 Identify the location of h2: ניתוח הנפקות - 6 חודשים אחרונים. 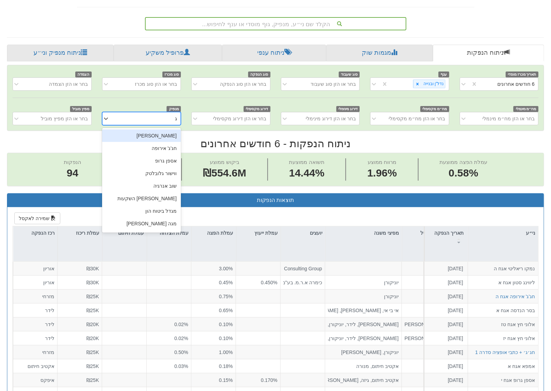
(275, 143).